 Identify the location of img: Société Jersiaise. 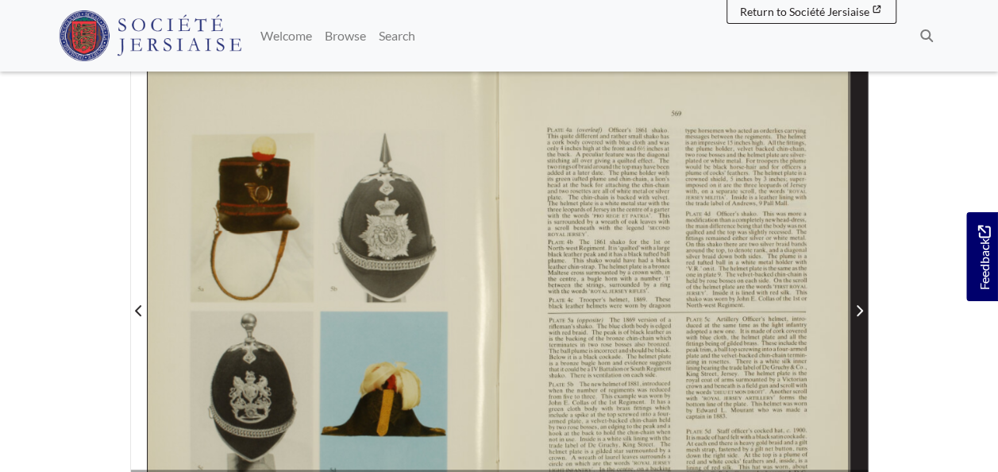
(150, 36).